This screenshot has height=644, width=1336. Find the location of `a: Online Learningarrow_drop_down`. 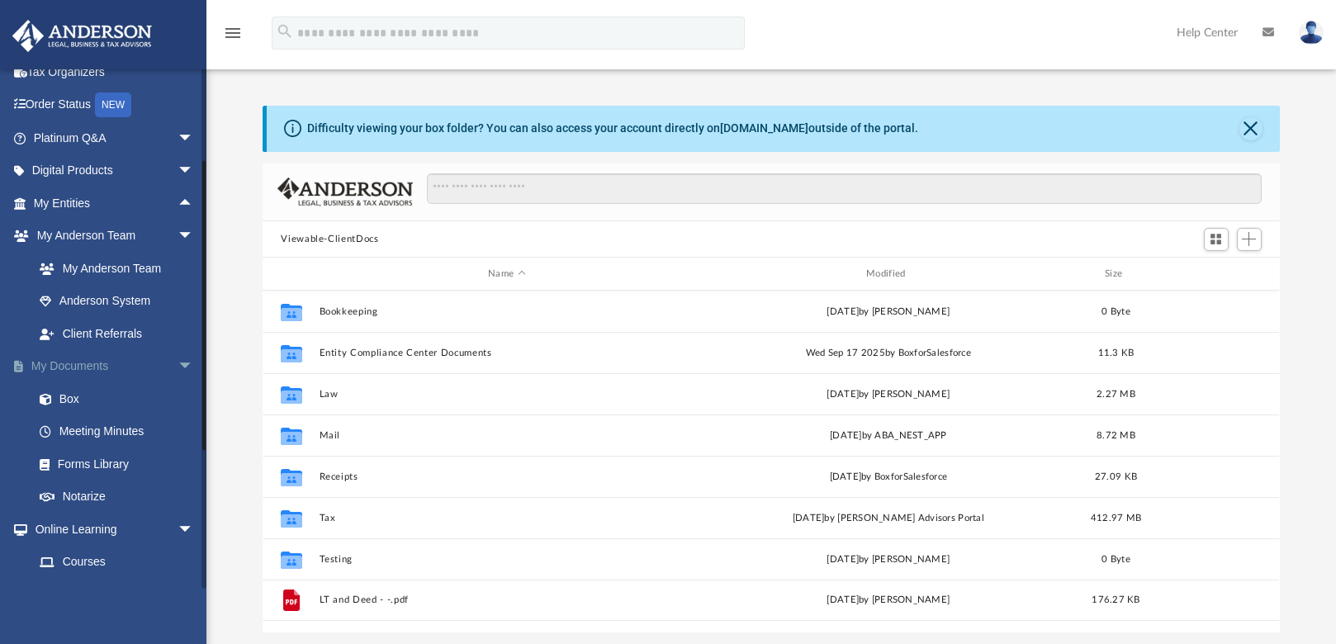

a: Online Learningarrow_drop_down is located at coordinates (111, 529).